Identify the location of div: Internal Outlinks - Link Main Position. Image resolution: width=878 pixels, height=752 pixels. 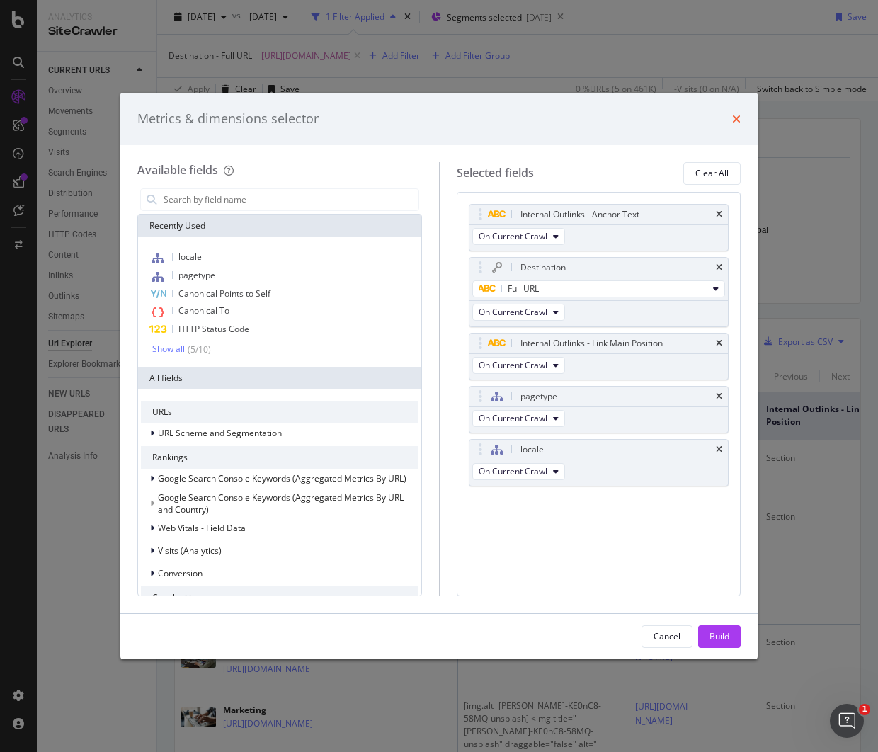
(591, 343).